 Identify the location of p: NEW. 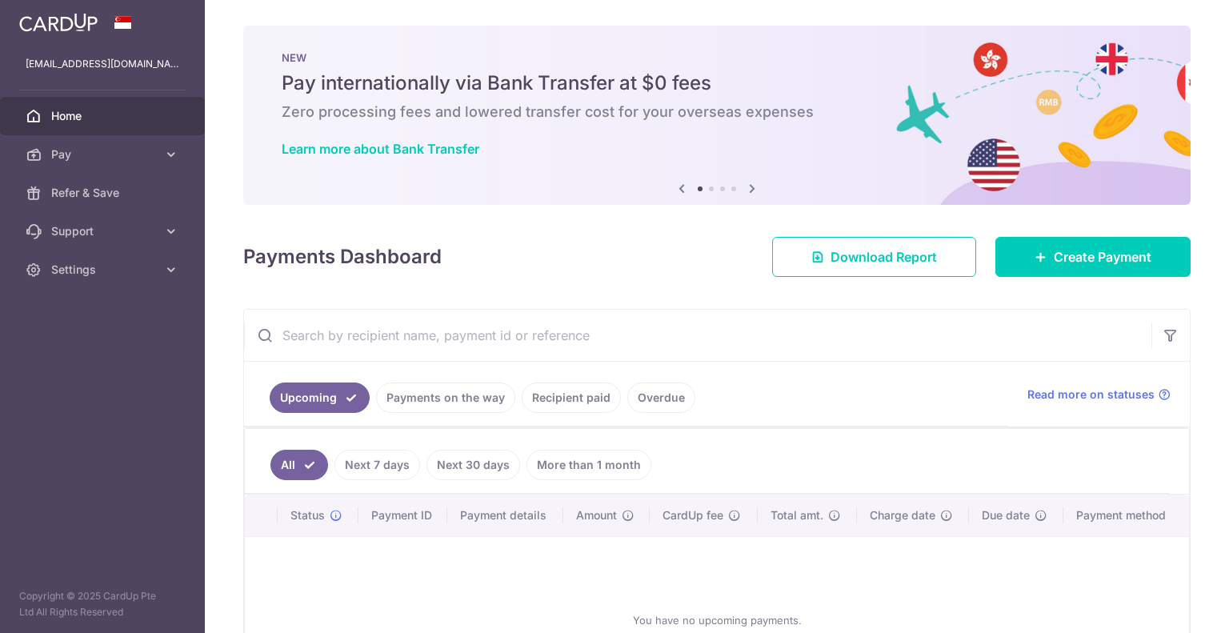
(717, 58).